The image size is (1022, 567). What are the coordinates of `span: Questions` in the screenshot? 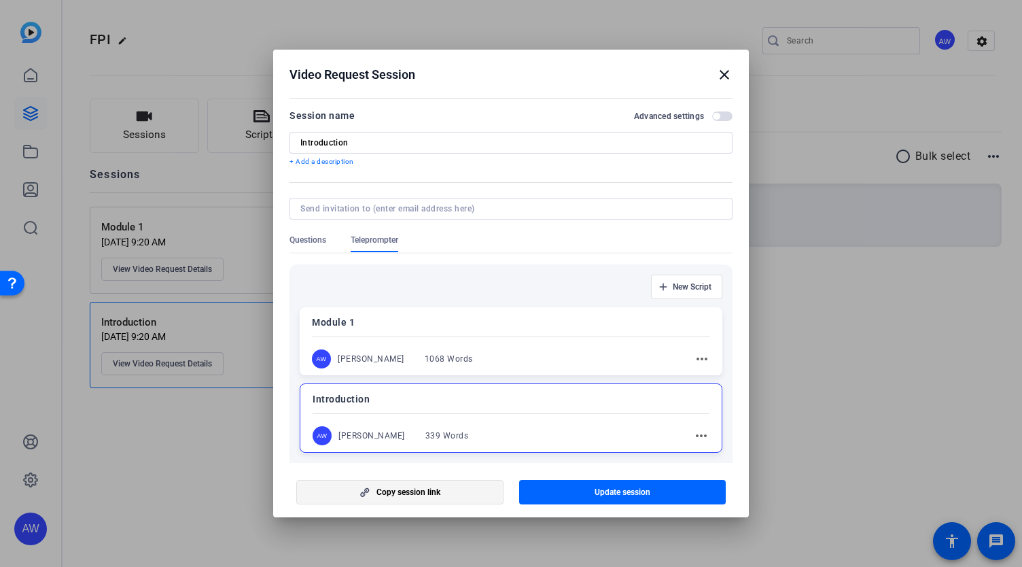 It's located at (308, 240).